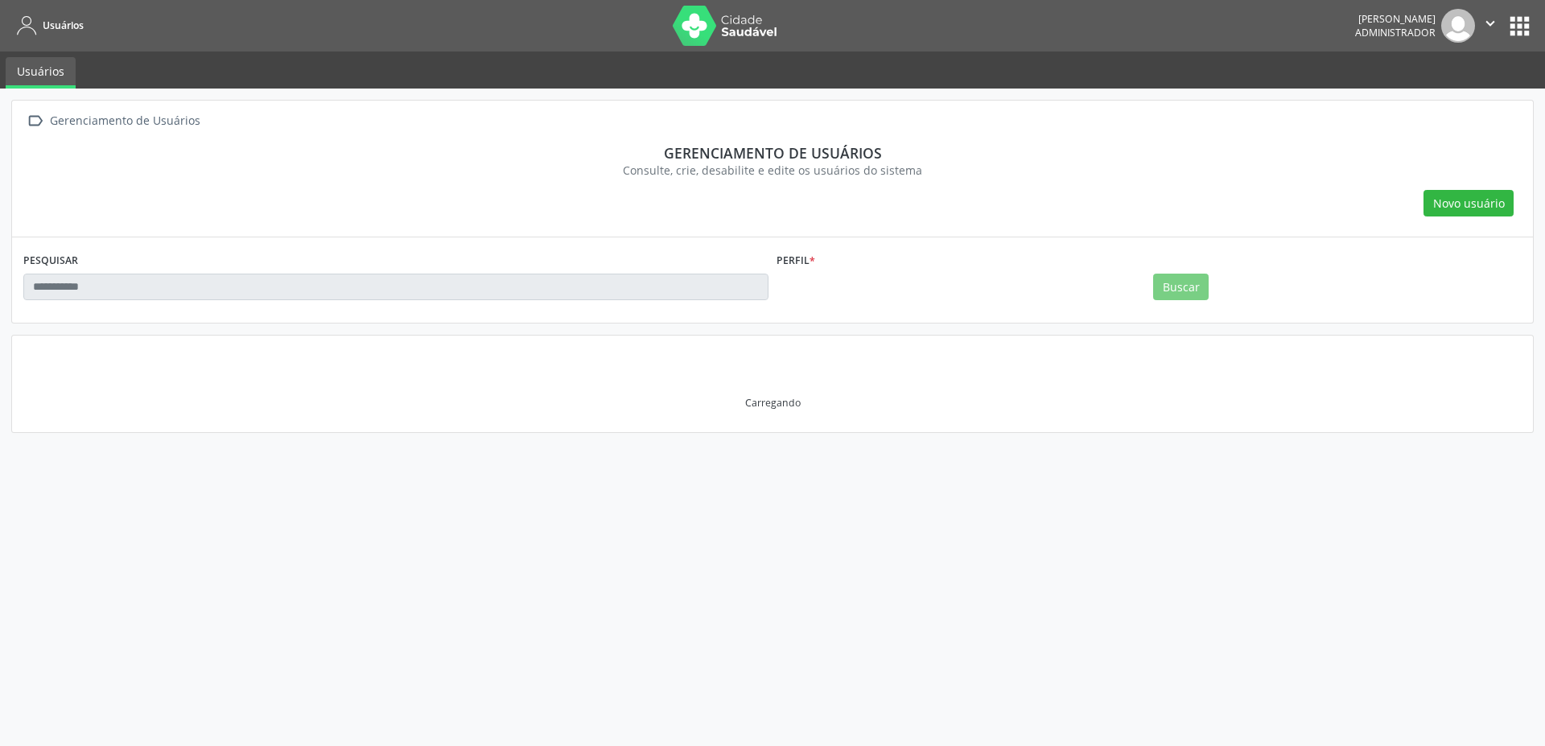 The height and width of the screenshot is (746, 1545). What do you see at coordinates (125, 121) in the screenshot?
I see `div: Gerenciamento de Usuários` at bounding box center [125, 121].